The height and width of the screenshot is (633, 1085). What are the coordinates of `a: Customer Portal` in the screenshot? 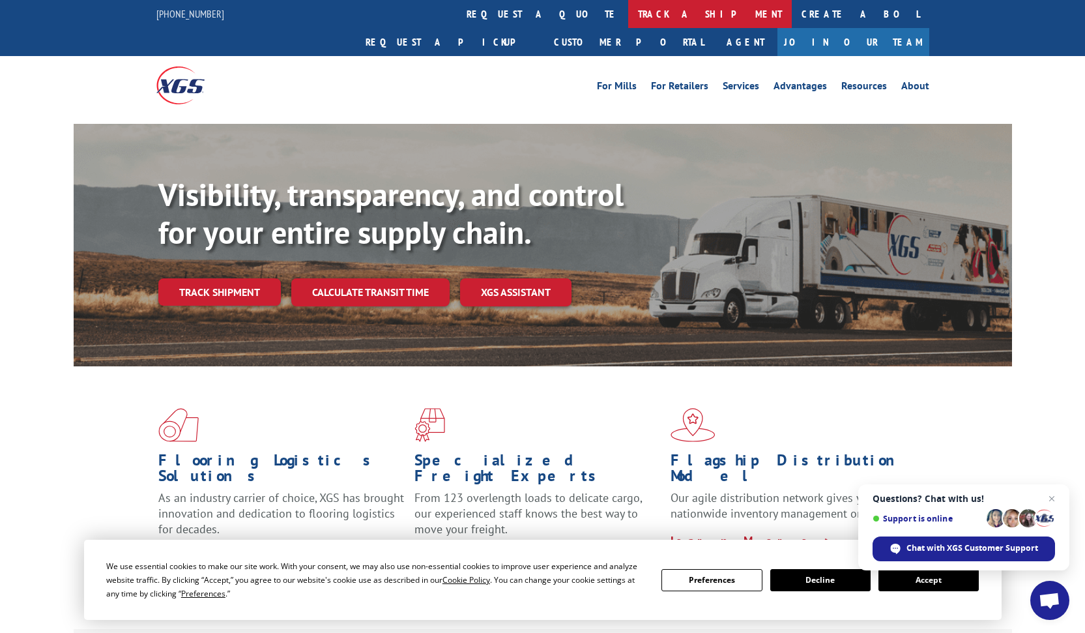 It's located at (629, 42).